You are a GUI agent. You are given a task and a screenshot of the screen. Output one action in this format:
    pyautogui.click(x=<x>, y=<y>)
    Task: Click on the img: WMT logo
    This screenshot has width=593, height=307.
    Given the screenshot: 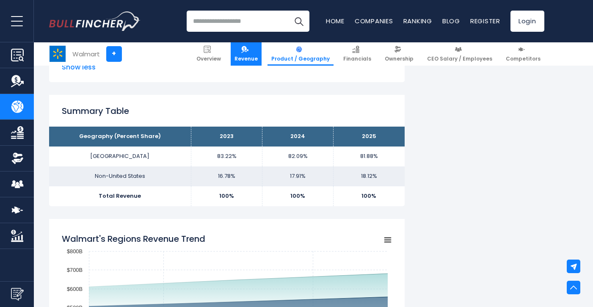 What is the action you would take?
    pyautogui.click(x=58, y=54)
    